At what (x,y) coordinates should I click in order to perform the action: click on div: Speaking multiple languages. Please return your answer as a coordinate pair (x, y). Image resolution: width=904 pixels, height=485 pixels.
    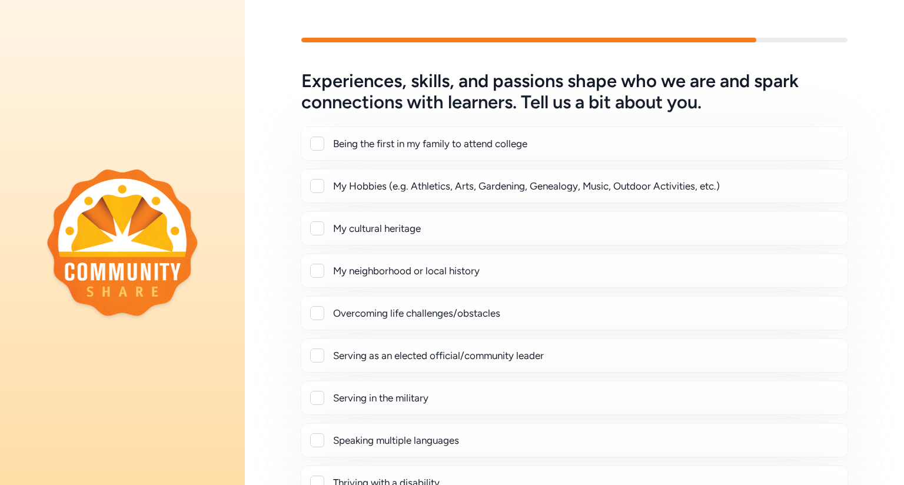
    Looking at the image, I should click on (585, 440).